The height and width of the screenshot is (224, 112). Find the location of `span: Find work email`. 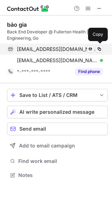

span: Find work email is located at coordinates (61, 161).